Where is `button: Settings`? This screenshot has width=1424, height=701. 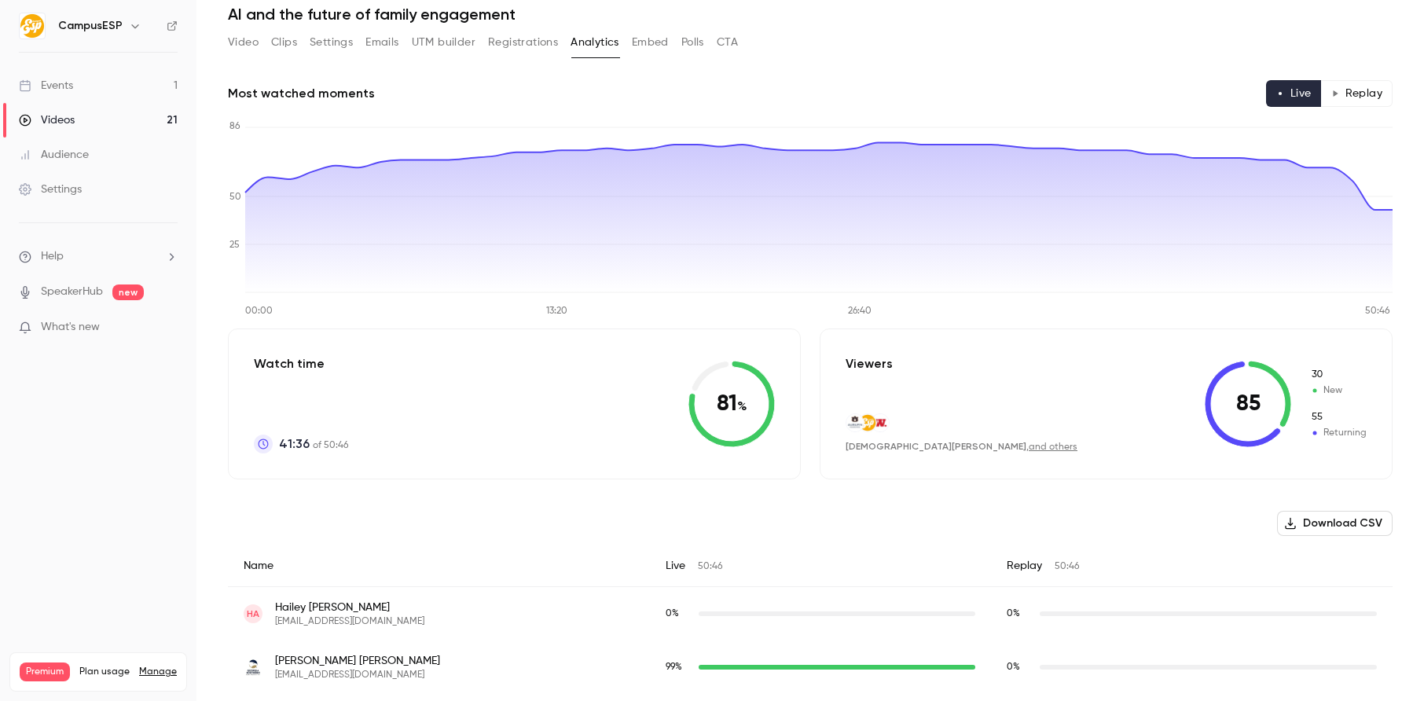
button: Settings is located at coordinates (331, 42).